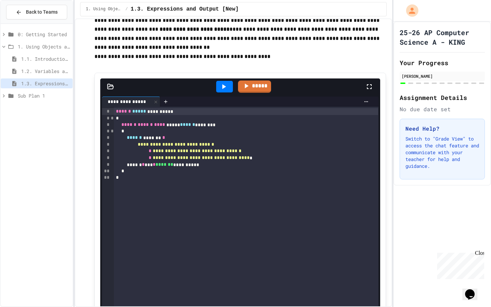 This screenshot has width=491, height=307. I want to click on span: 1.1. Introduction to Algorithms, Programming, and Compilers, so click(45, 59).